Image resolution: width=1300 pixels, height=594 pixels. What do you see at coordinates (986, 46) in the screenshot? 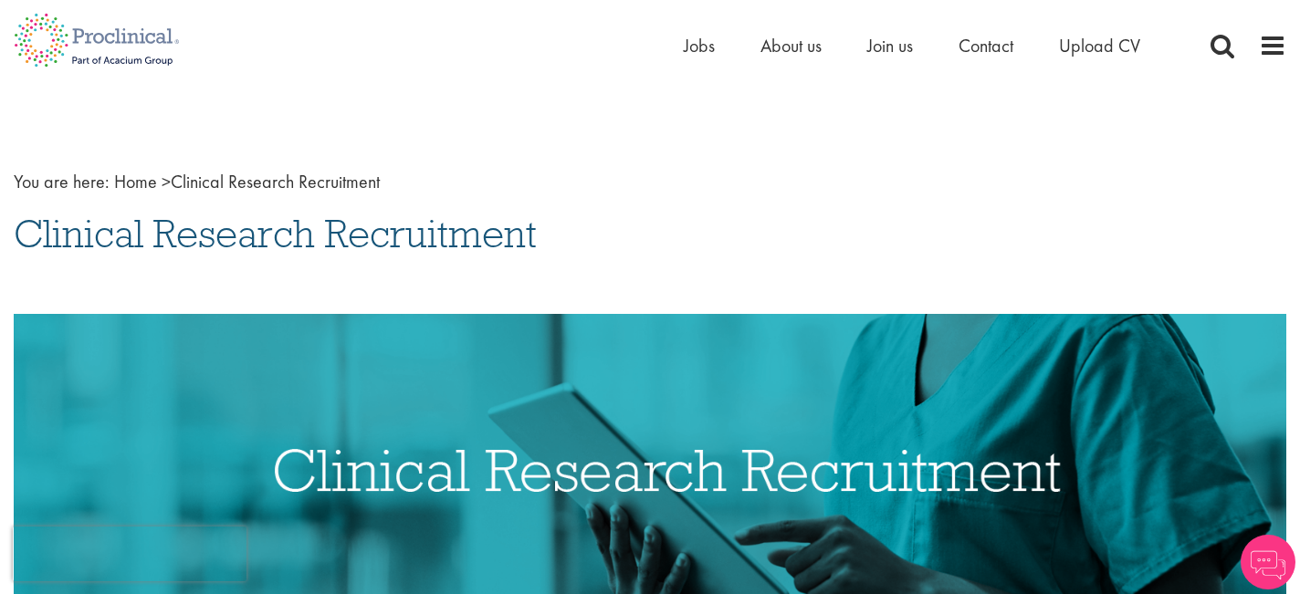
I see `span: Contact` at bounding box center [986, 46].